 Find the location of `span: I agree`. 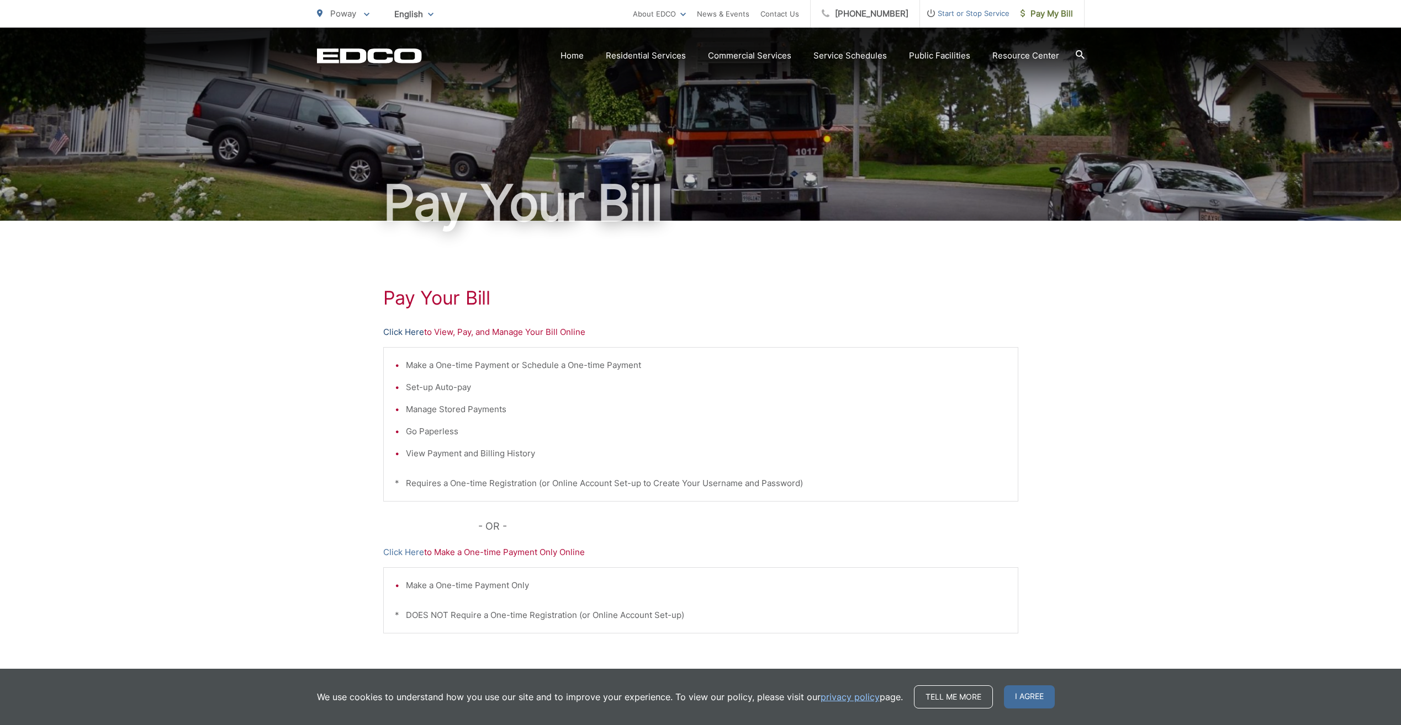

span: I agree is located at coordinates (1029, 697).